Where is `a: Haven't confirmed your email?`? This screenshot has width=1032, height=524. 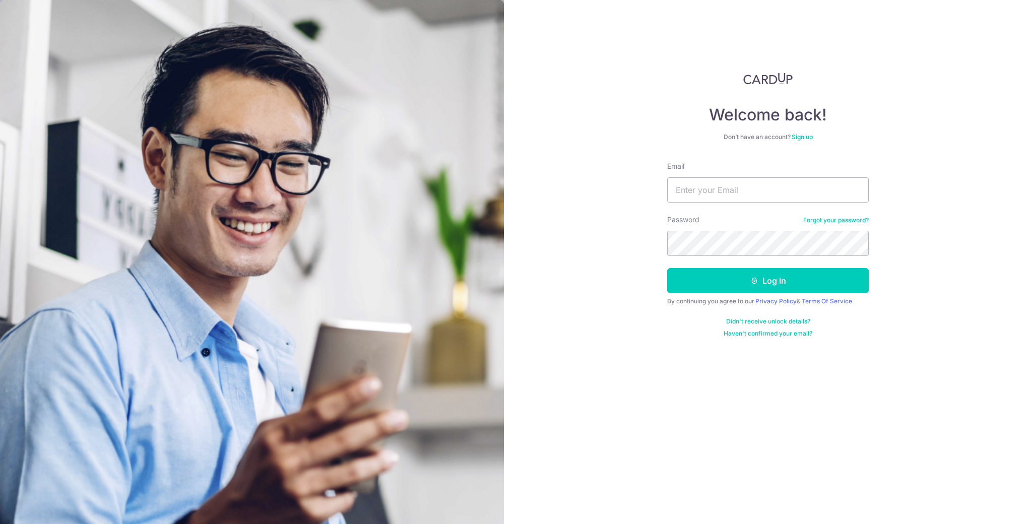 a: Haven't confirmed your email? is located at coordinates (768, 334).